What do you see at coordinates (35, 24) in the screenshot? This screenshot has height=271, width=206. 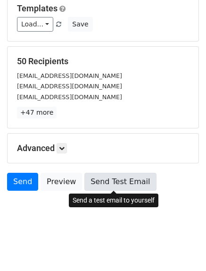 I see `a: Load...` at bounding box center [35, 24].